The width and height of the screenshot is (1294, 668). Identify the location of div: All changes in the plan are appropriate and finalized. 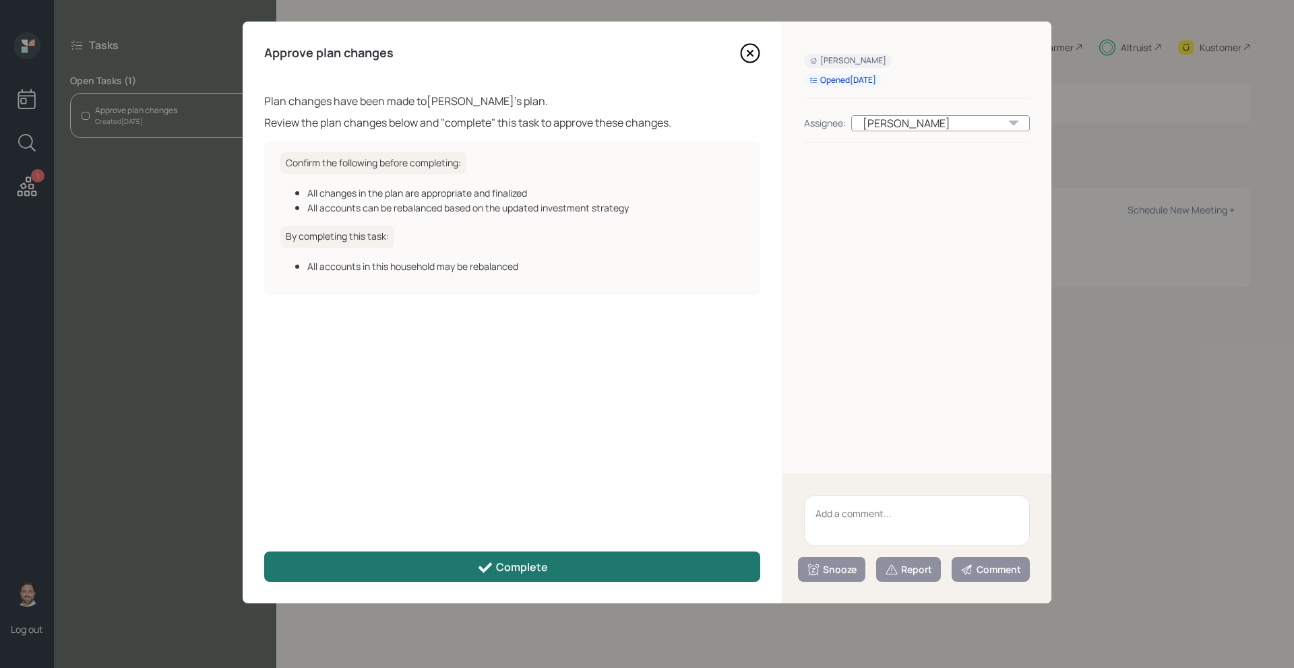
(526, 193).